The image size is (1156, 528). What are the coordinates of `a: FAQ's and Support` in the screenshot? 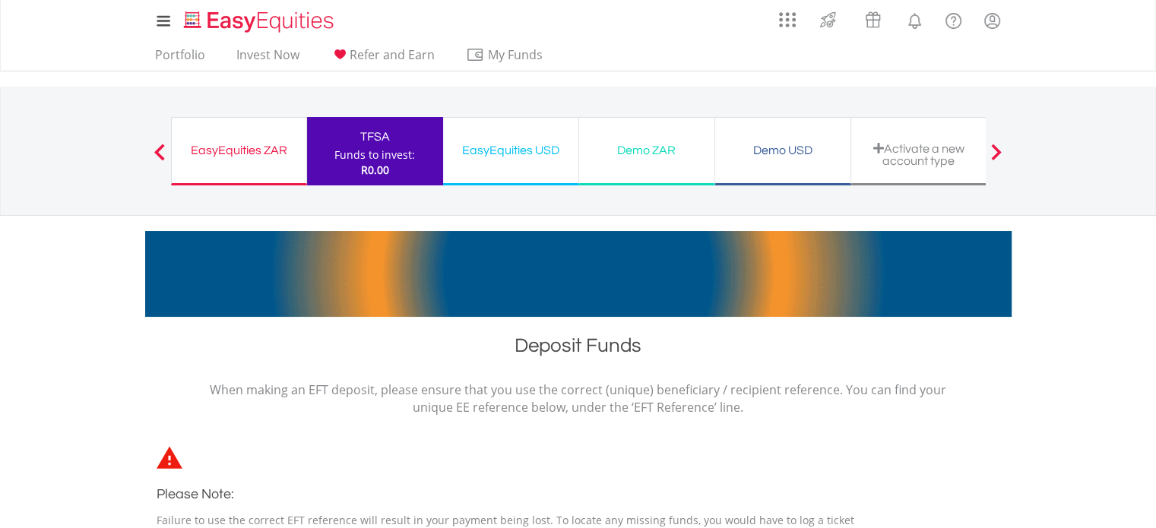 It's located at (953, 19).